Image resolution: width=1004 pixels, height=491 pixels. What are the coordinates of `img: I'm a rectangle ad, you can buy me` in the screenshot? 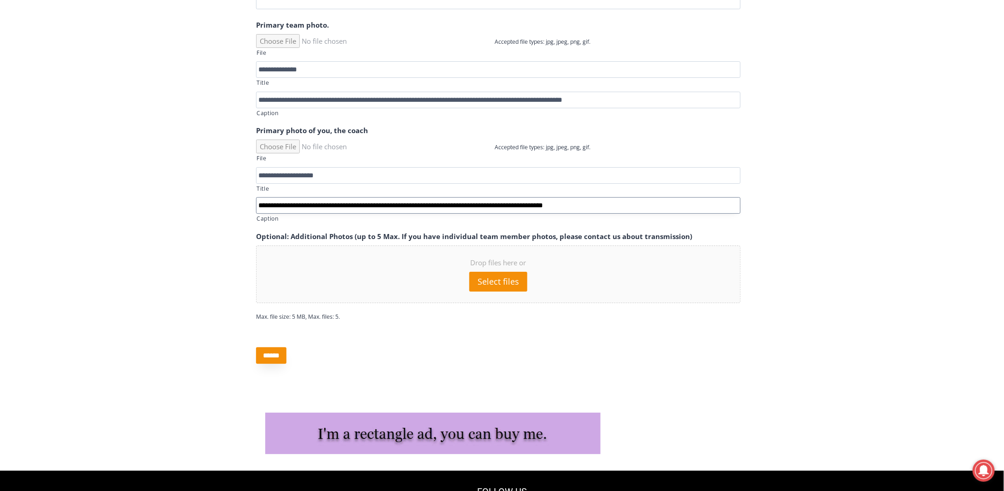 It's located at (433, 434).